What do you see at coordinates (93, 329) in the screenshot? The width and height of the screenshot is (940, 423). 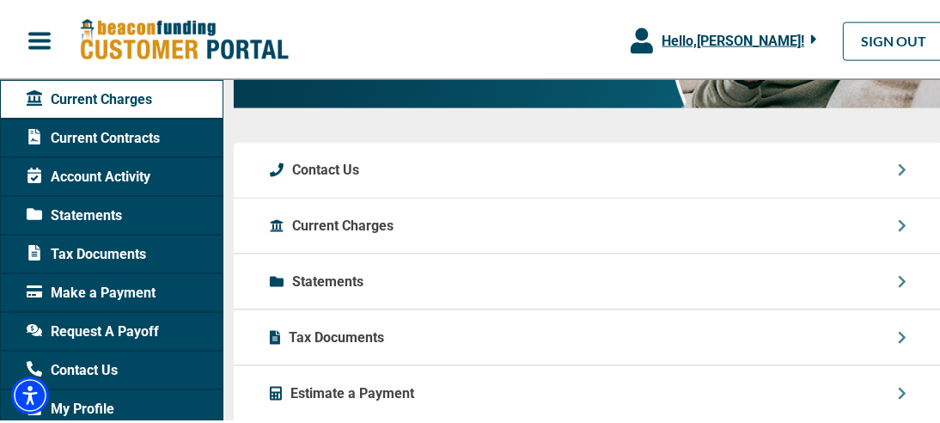 I see `span: Request A Payoff` at bounding box center [93, 329].